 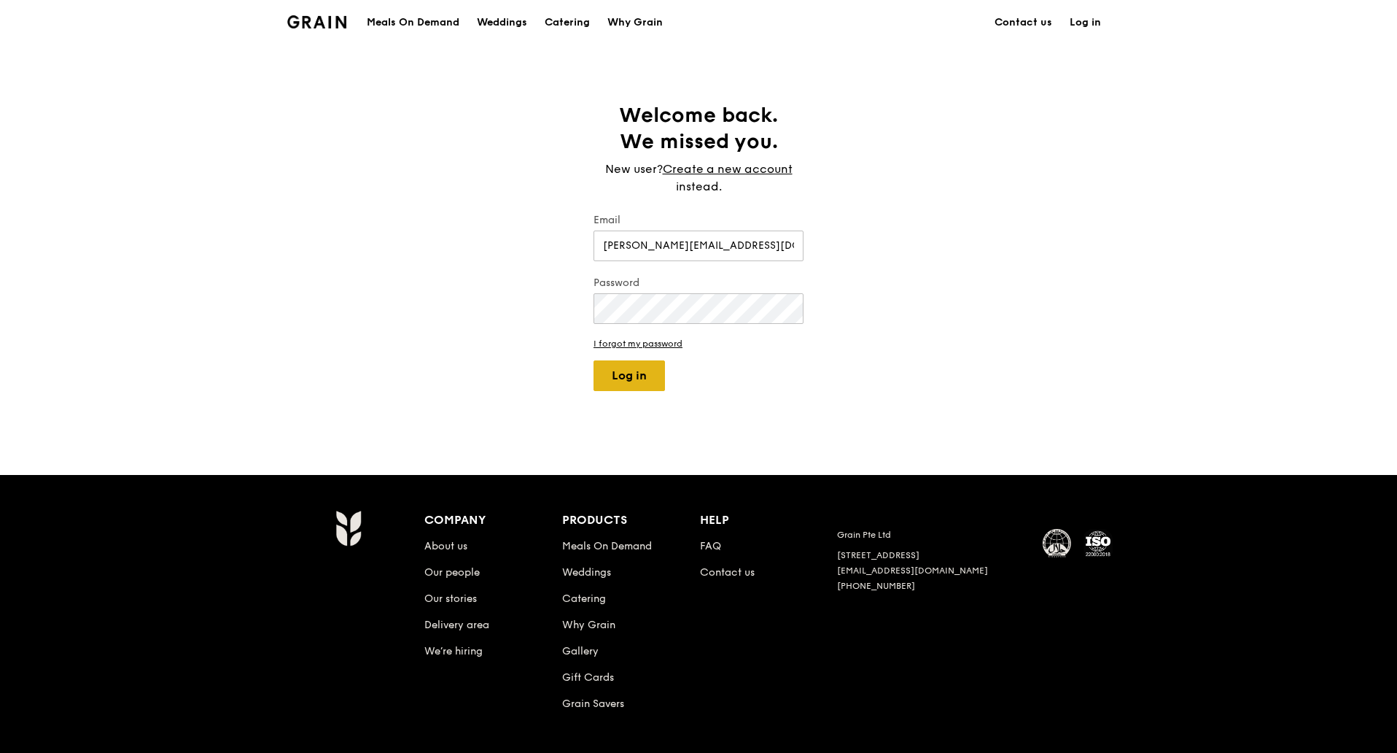 What do you see at coordinates (769, 520) in the screenshot?
I see `div: Help` at bounding box center [769, 520].